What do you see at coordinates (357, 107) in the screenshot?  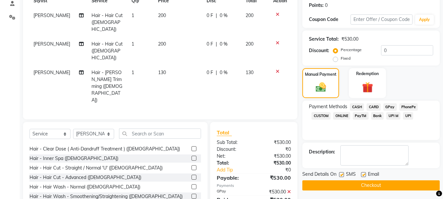 I see `span: CASH` at bounding box center [357, 107].